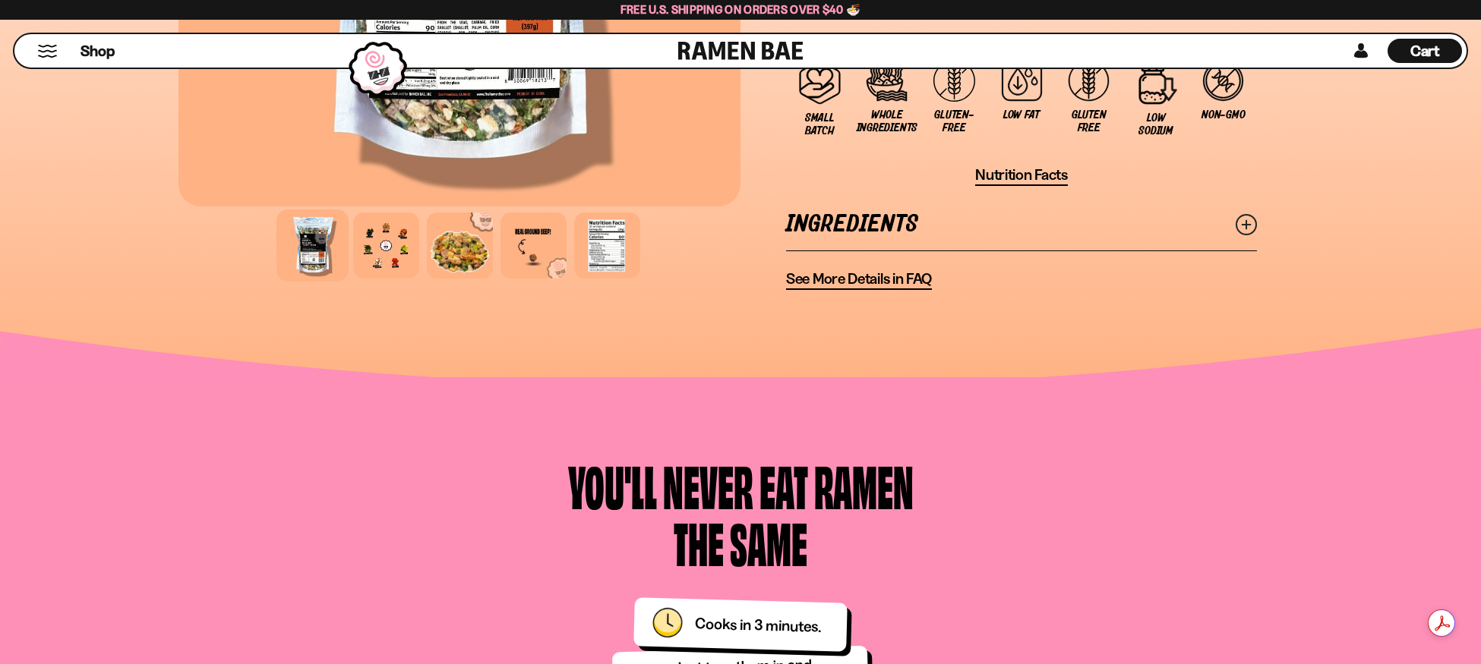 This screenshot has height=664, width=1481. Describe the element at coordinates (699, 542) in the screenshot. I see `div: the` at that location.